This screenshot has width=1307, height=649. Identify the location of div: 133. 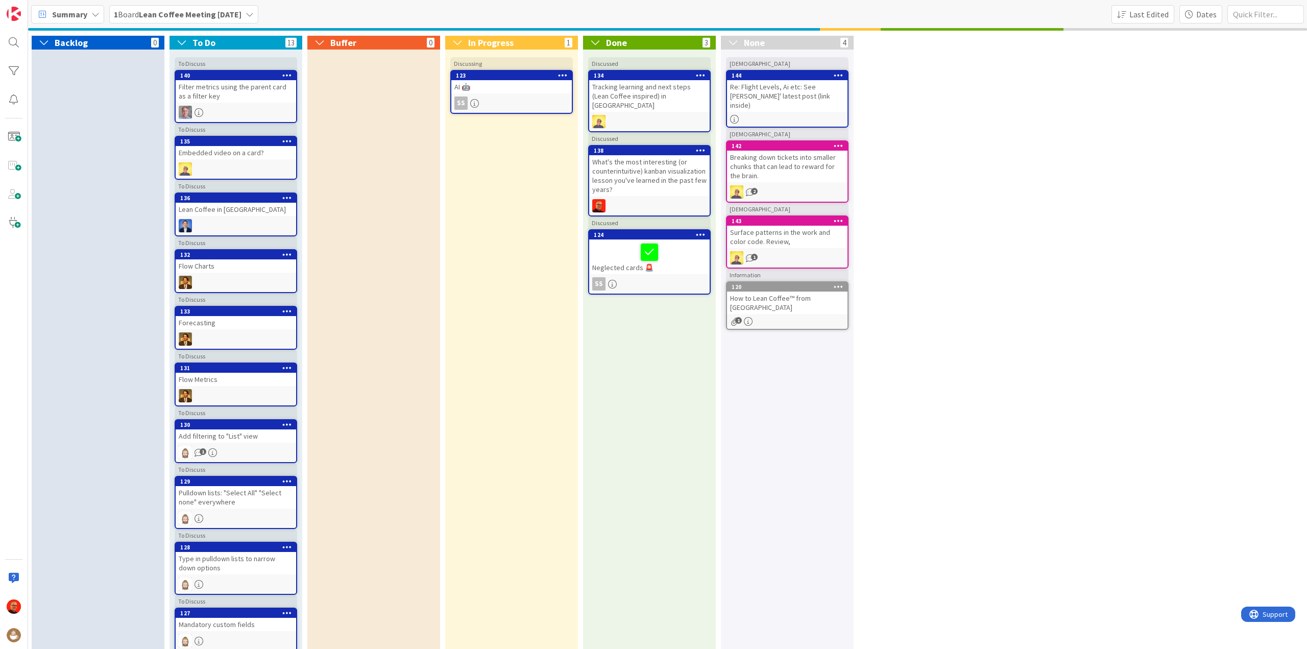
(238, 311).